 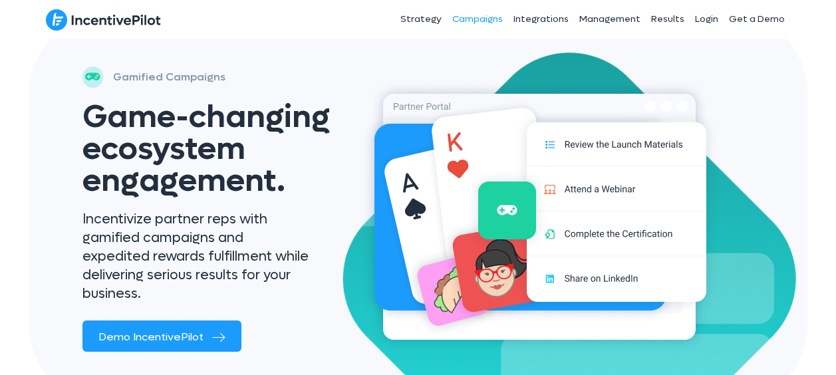 What do you see at coordinates (757, 19) in the screenshot?
I see `a: Get a Demo` at bounding box center [757, 19].